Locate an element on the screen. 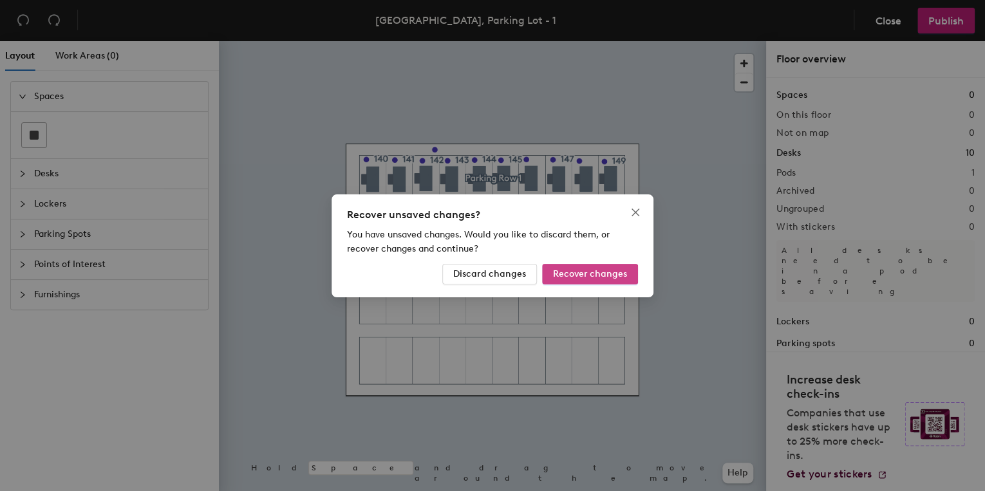 The height and width of the screenshot is (491, 985). div: Recover unsaved changes? is located at coordinates (493, 215).